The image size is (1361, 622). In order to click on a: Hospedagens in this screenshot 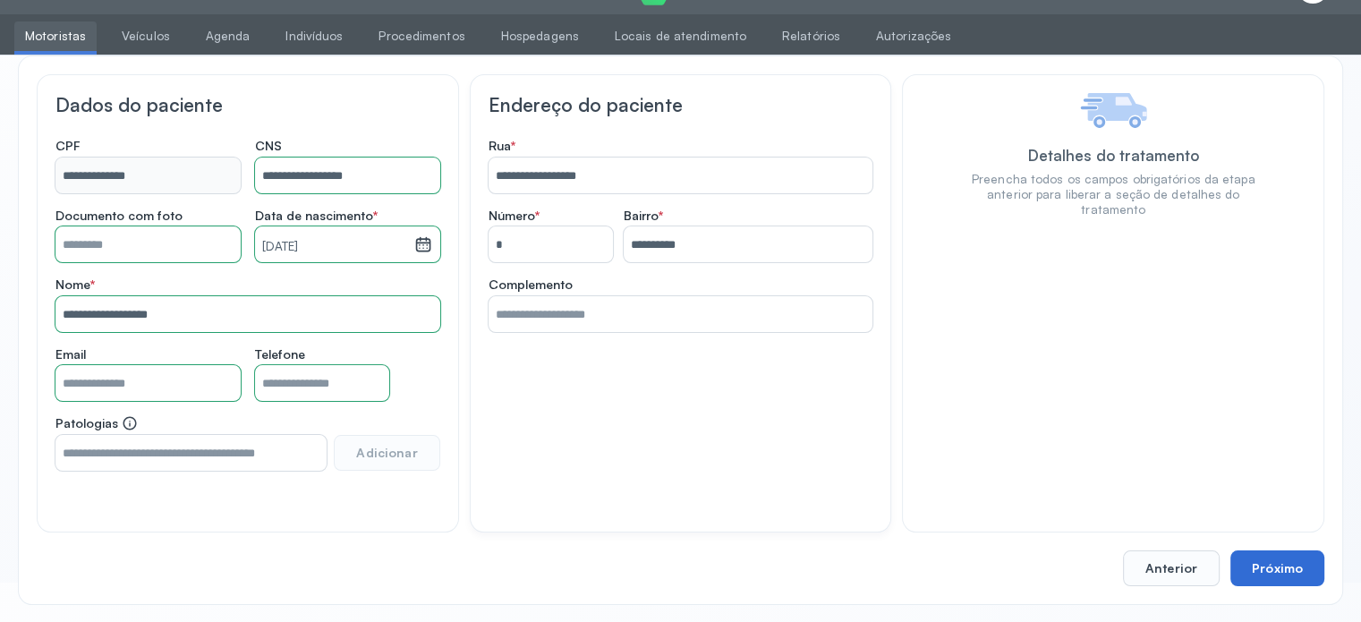, I will do `click(539, 36)`.